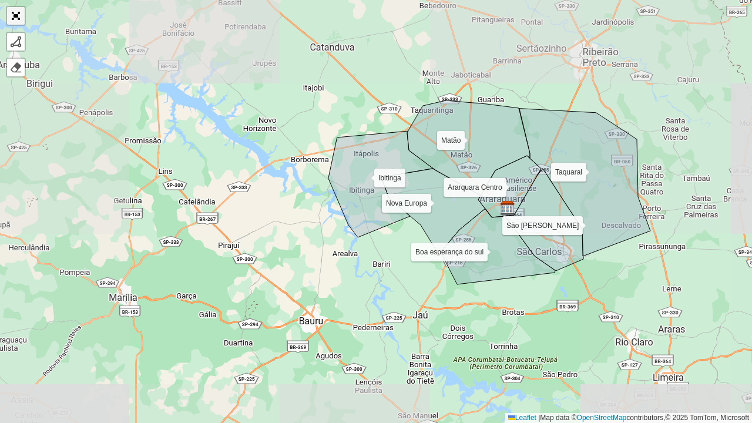 This screenshot has height=423, width=752. I want to click on a: Leaflet, so click(523, 418).